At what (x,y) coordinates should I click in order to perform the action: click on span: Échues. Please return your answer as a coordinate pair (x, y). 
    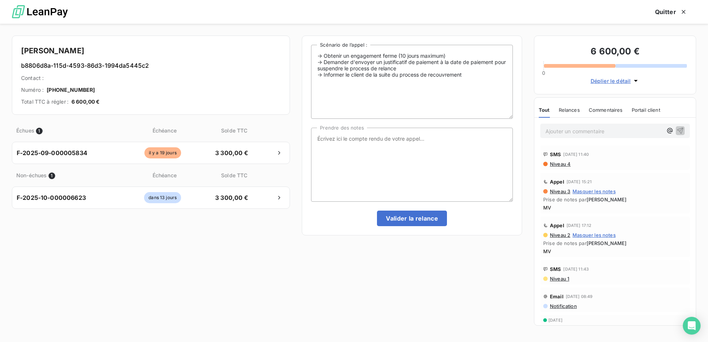
    Looking at the image, I should click on (25, 130).